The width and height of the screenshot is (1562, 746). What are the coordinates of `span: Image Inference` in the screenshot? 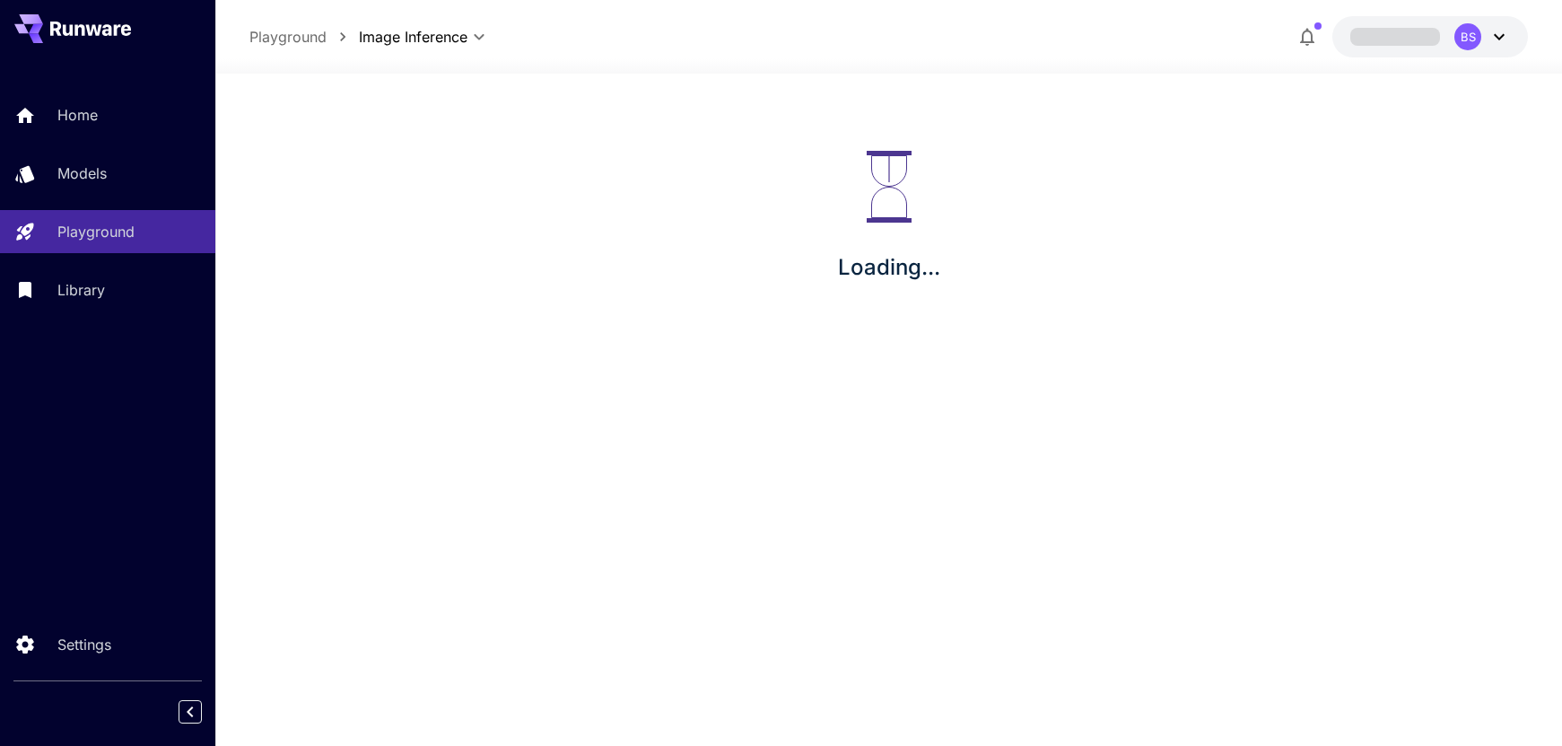 It's located at (413, 37).